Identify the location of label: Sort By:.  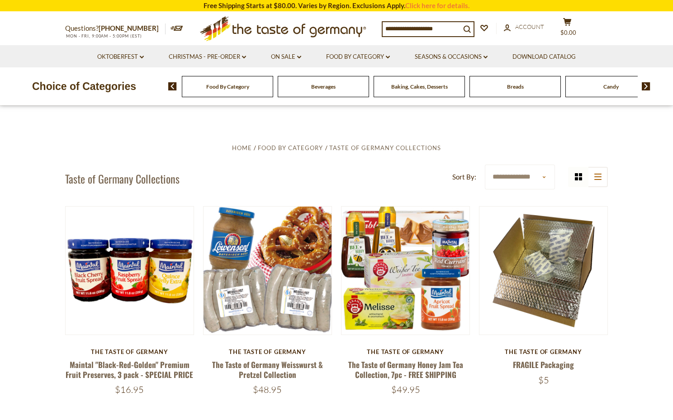
(464, 177).